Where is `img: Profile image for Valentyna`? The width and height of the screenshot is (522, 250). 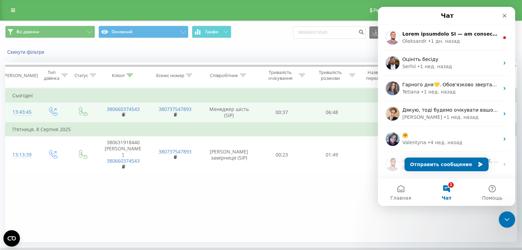 img: Profile image for Valentyna is located at coordinates (15, 132).